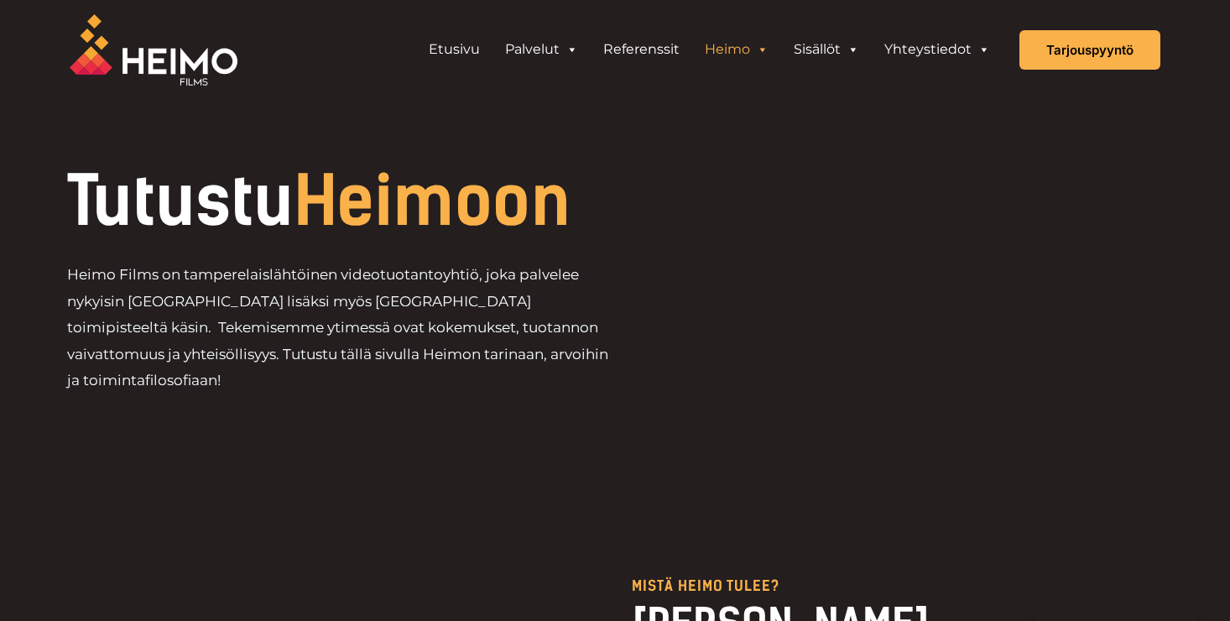 Image resolution: width=1230 pixels, height=621 pixels. Describe the element at coordinates (641, 49) in the screenshot. I see `a: Referenssit` at that location.